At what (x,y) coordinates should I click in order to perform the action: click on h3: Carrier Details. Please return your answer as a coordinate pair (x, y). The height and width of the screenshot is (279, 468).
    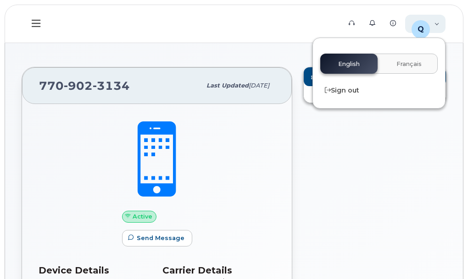
    Looking at the image, I should click on (219, 271).